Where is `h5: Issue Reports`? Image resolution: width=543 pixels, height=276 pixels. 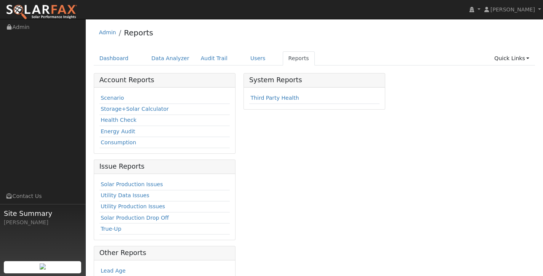
h5: Issue Reports is located at coordinates (165, 167).